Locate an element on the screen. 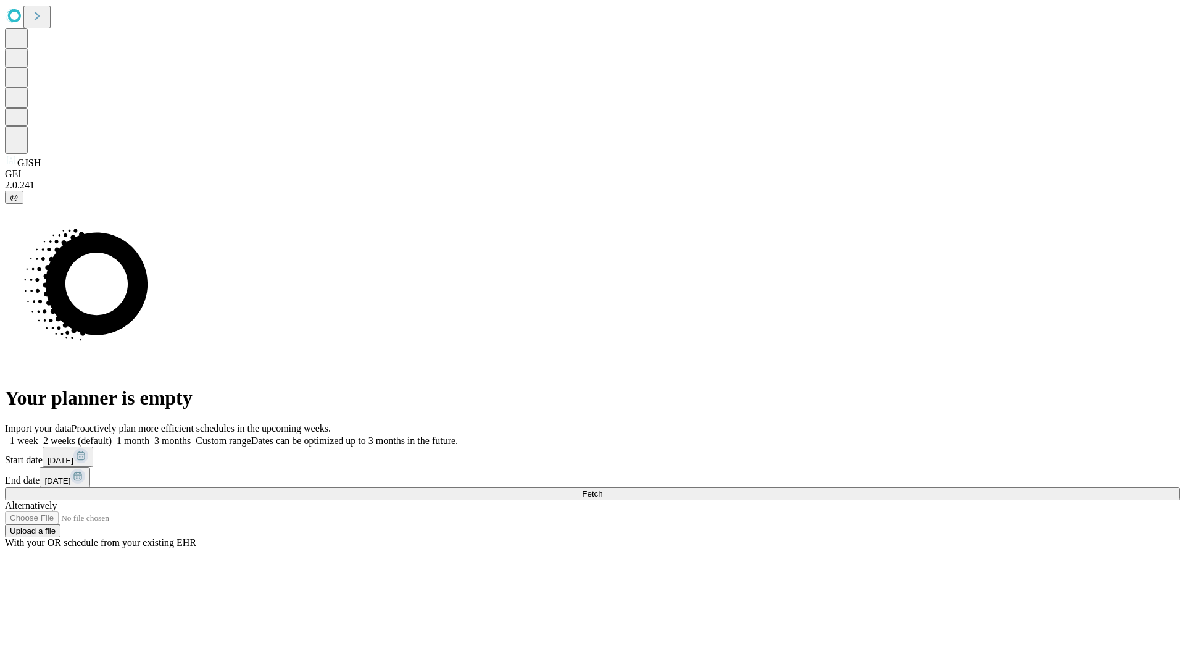  span: 2 weeks (default) is located at coordinates (77, 440).